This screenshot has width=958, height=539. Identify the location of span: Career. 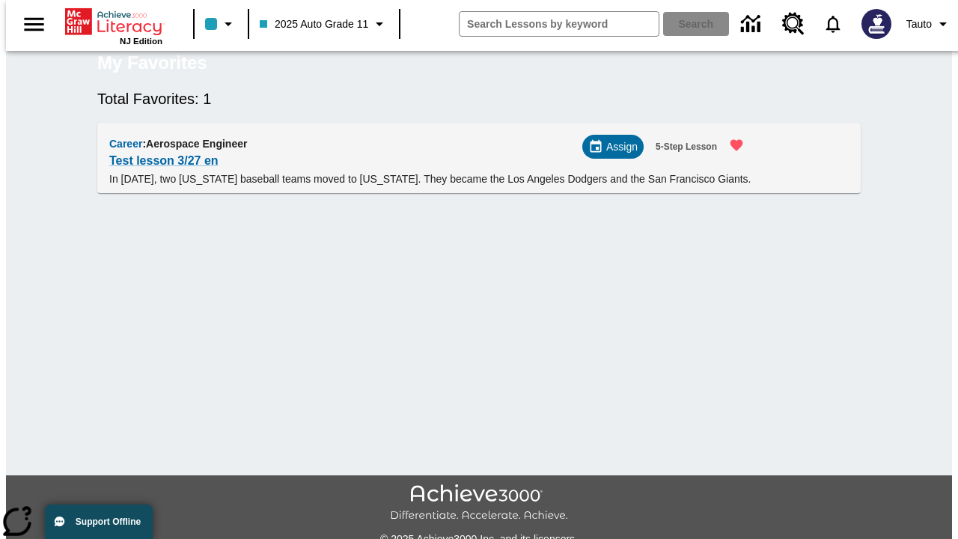
(126, 144).